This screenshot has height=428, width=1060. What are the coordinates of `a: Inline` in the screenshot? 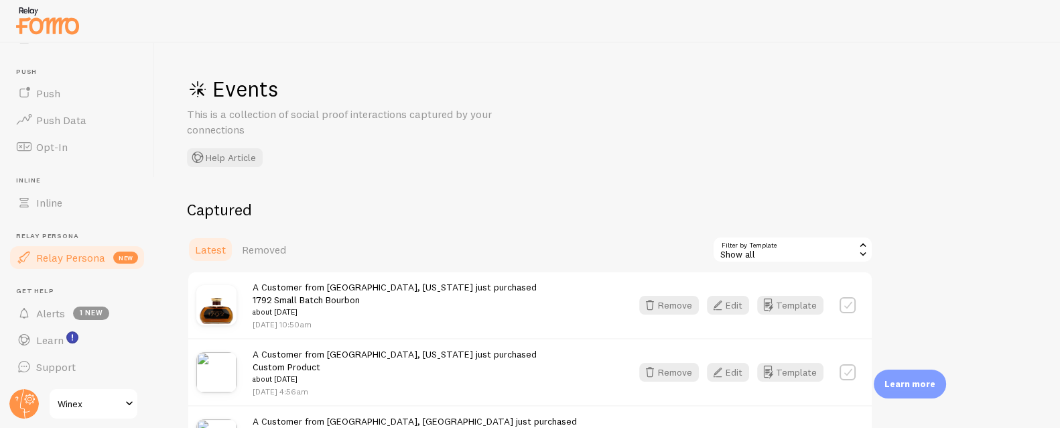 It's located at (77, 202).